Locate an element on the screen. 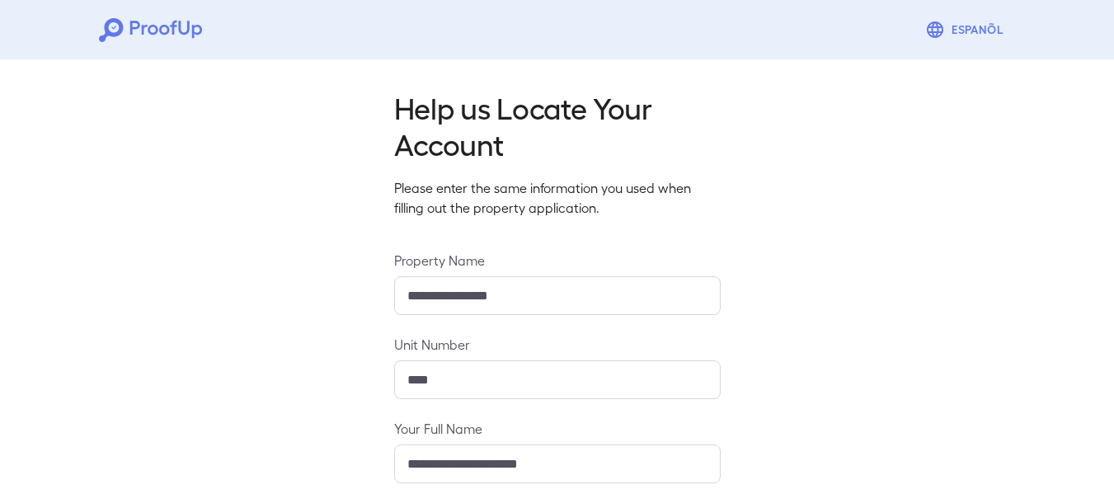 The height and width of the screenshot is (494, 1114). label: Property Name is located at coordinates (557, 260).